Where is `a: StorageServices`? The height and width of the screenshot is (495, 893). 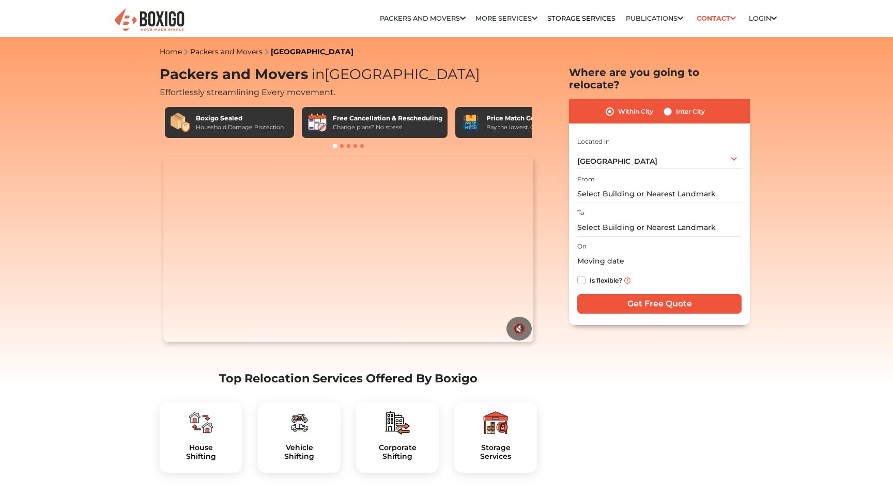 a: StorageServices is located at coordinates (495, 452).